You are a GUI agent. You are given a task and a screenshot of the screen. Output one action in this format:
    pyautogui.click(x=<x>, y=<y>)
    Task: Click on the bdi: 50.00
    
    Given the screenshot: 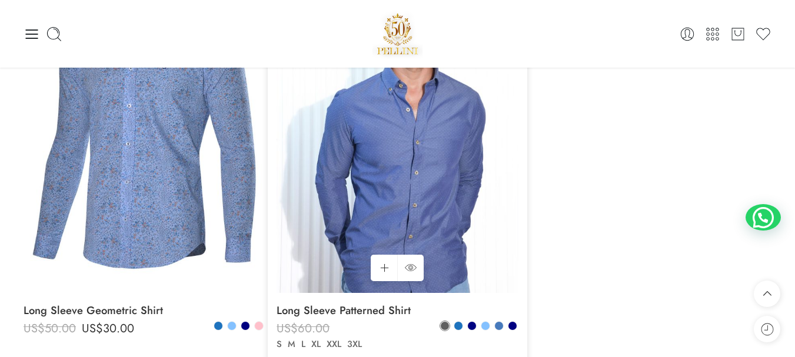 What is the action you would take?
    pyautogui.click(x=49, y=328)
    